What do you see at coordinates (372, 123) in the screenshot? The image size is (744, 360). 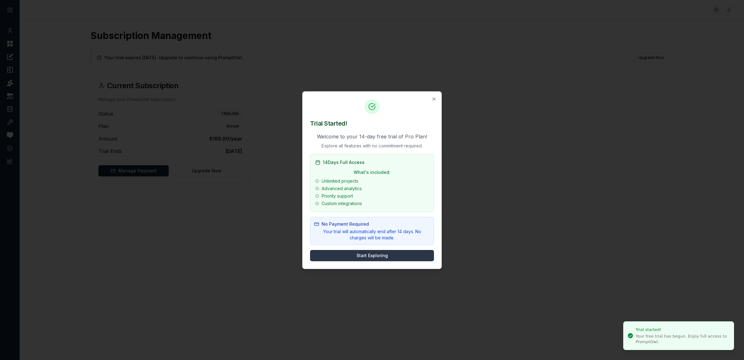 I see `h2: Trial Started!` at bounding box center [372, 123].